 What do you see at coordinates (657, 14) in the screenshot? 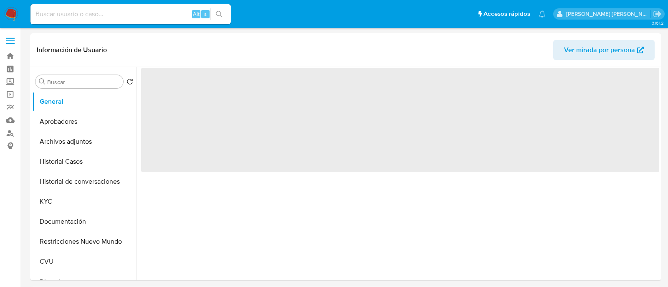
I see `a: Salir` at bounding box center [657, 14].